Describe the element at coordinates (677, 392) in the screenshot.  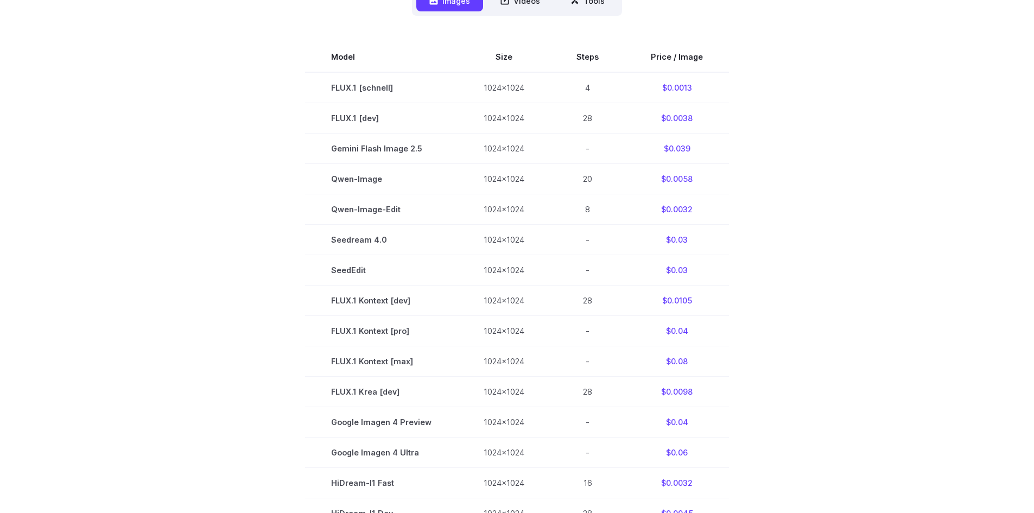
I see `td: $0.0098` at that location.